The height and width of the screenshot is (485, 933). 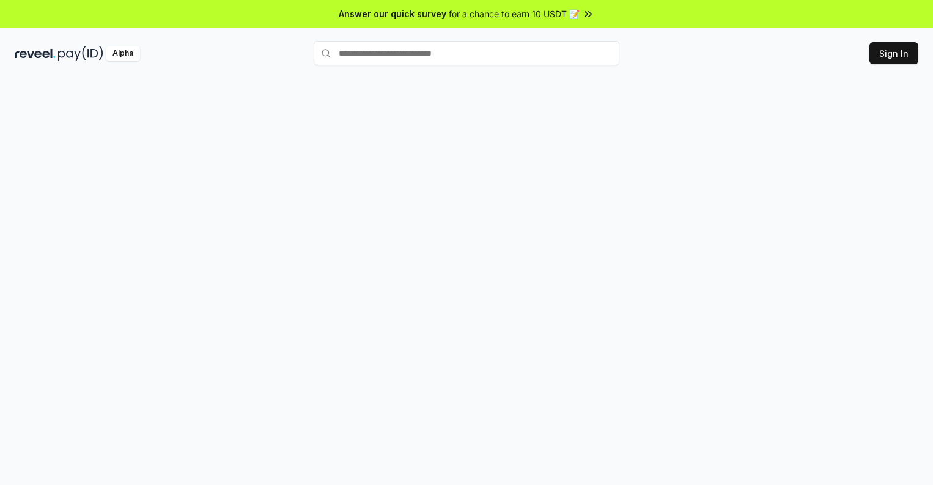 What do you see at coordinates (514, 13) in the screenshot?
I see `span: for a chance to earn 10 USDT 📝` at bounding box center [514, 13].